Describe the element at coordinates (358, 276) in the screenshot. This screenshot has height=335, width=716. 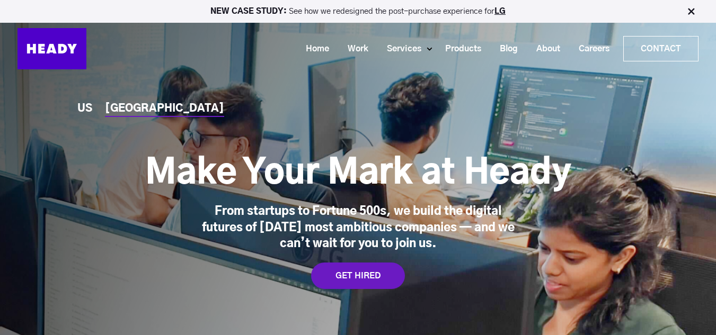
I see `a: GET HIRED` at that location.